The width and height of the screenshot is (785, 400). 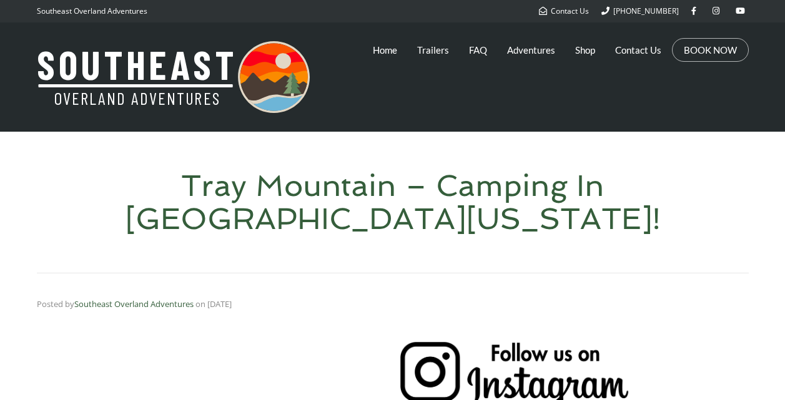 What do you see at coordinates (585, 50) in the screenshot?
I see `a: Shop` at bounding box center [585, 50].